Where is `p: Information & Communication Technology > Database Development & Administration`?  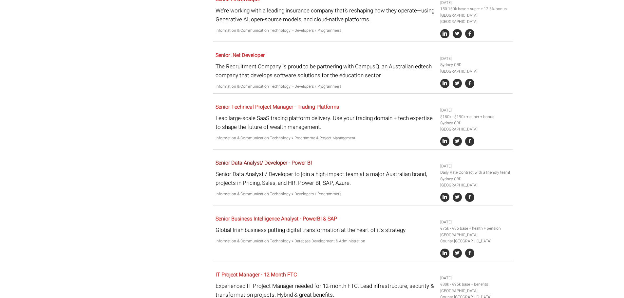
p: Information & Communication Technology > Database Development & Administration is located at coordinates (325, 241).